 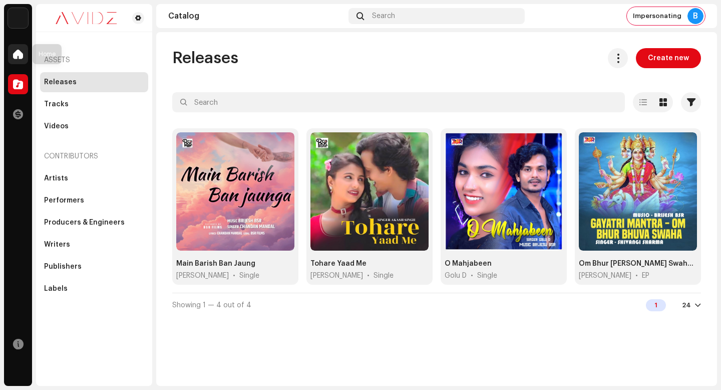 What do you see at coordinates (646, 276) in the screenshot?
I see `div: EP` at bounding box center [646, 276].